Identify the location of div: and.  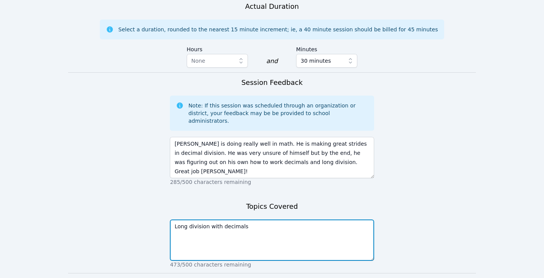
(272, 61).